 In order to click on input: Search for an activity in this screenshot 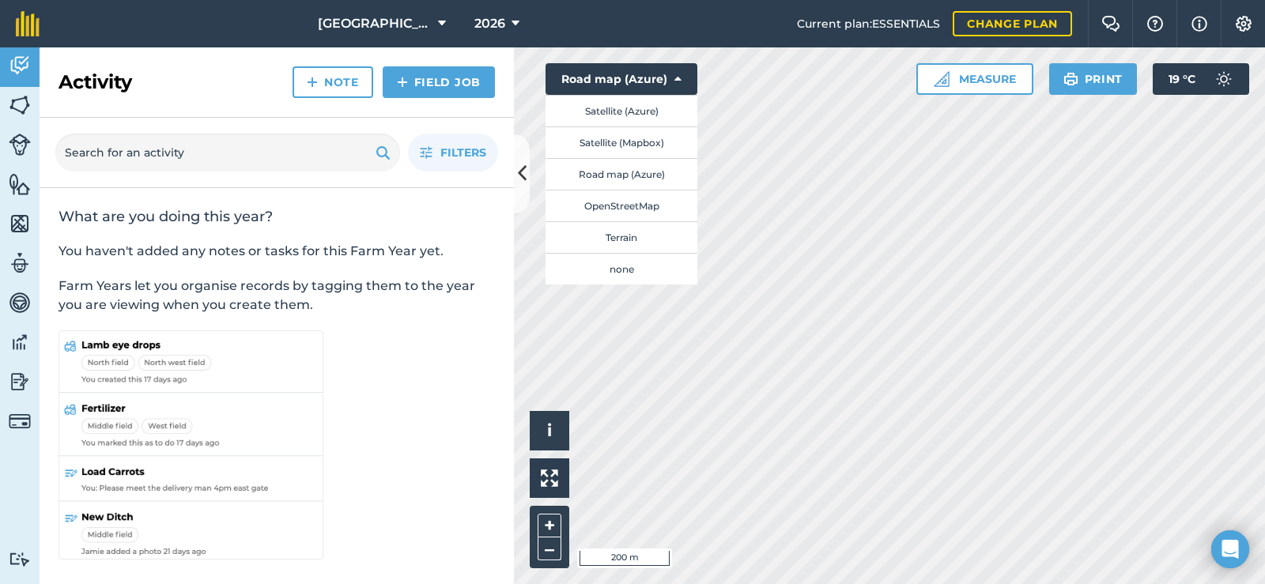, I will do `click(228, 153)`.